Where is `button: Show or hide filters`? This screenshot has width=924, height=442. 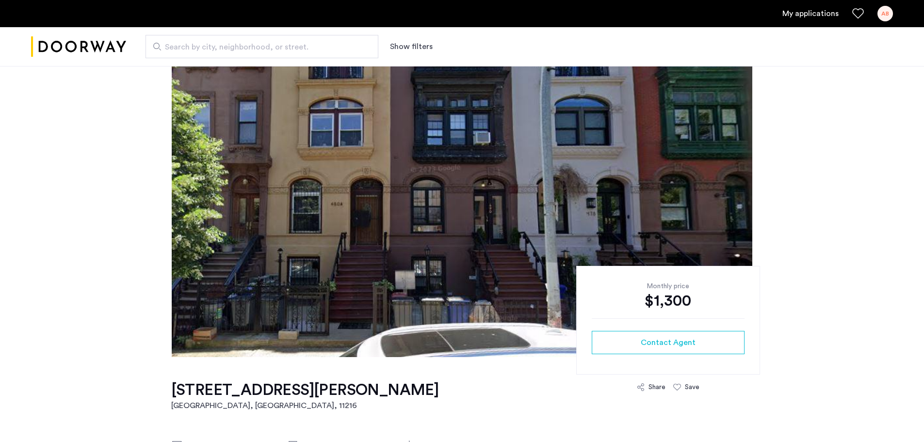 button: Show or hide filters is located at coordinates (411, 47).